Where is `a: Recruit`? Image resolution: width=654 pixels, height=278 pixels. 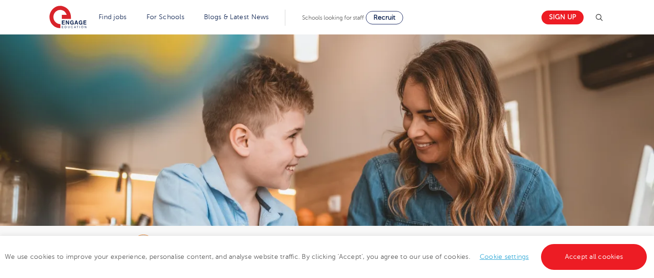 a: Recruit is located at coordinates (384, 18).